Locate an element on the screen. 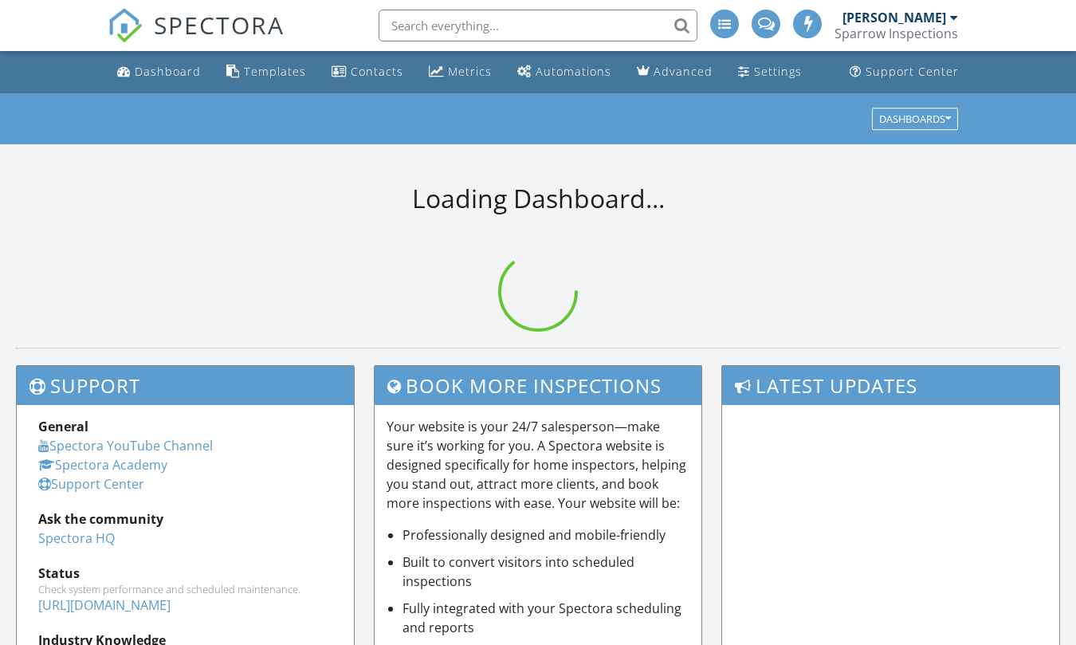 The height and width of the screenshot is (645, 1076). h3: Latest Updates is located at coordinates (890, 385).